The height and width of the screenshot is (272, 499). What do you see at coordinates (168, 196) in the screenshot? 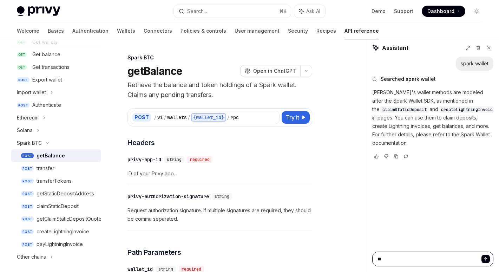
I see `div: privy-authorization-signature` at bounding box center [168, 196].